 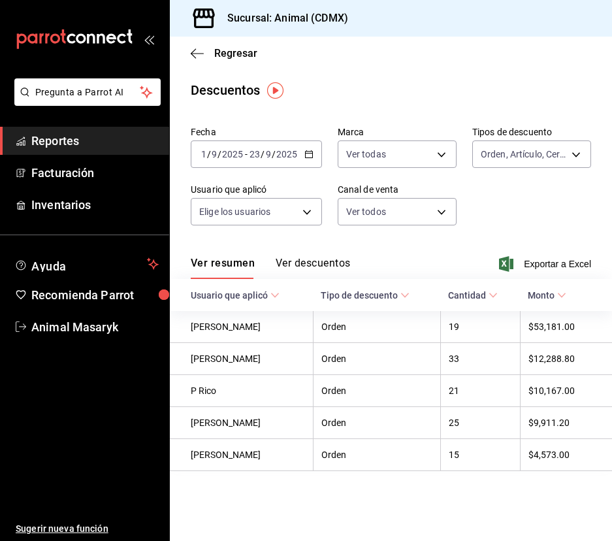 What do you see at coordinates (365, 295) in the screenshot?
I see `span: Tipo de descuento` at bounding box center [365, 295].